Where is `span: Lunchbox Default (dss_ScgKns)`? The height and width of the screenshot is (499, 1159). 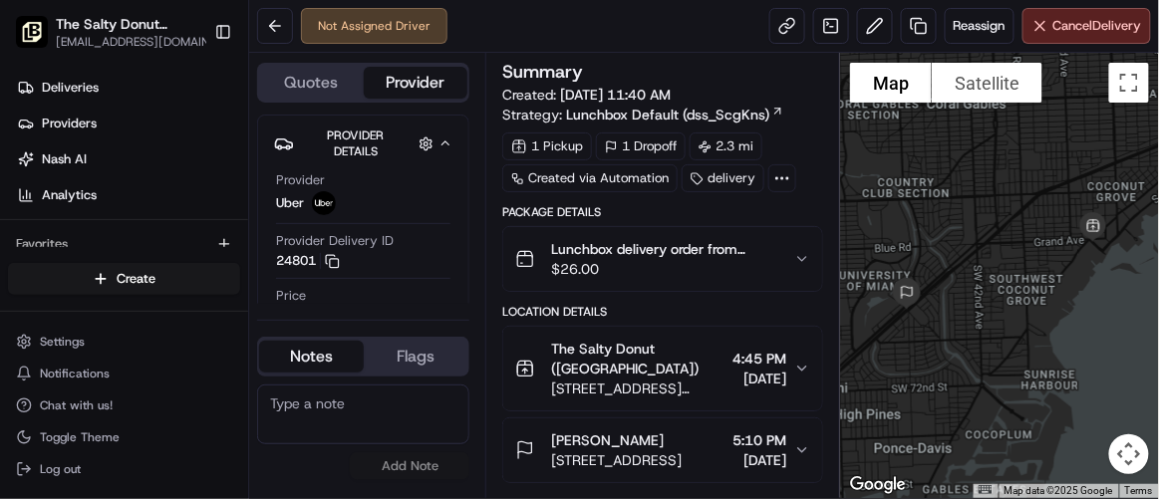 span: Lunchbox Default (dss_ScgKns) is located at coordinates (668, 115).